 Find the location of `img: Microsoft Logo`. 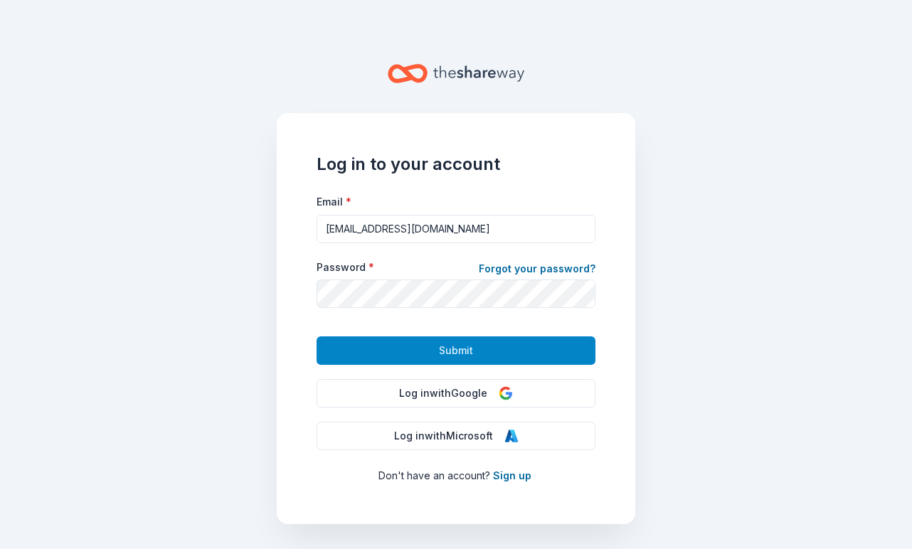

img: Microsoft Logo is located at coordinates (511, 436).